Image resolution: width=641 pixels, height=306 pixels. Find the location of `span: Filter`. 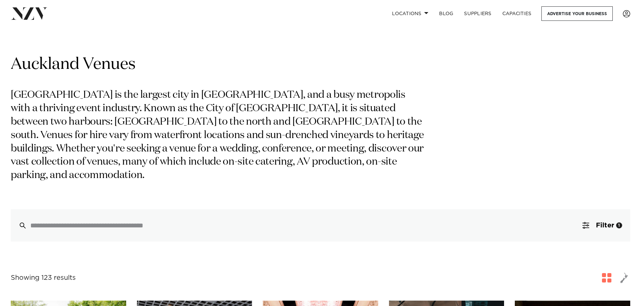

span: Filter is located at coordinates (605, 226).